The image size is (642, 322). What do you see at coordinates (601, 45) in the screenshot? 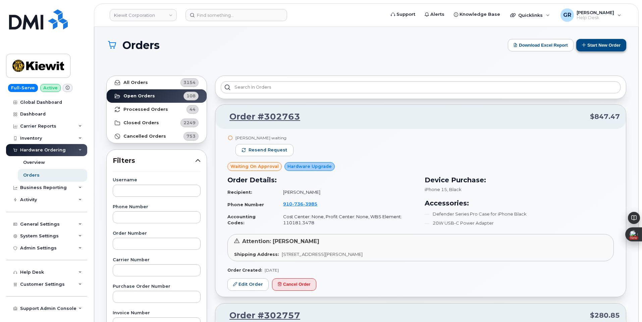
I see `a: Start New Order` at bounding box center [601, 45].